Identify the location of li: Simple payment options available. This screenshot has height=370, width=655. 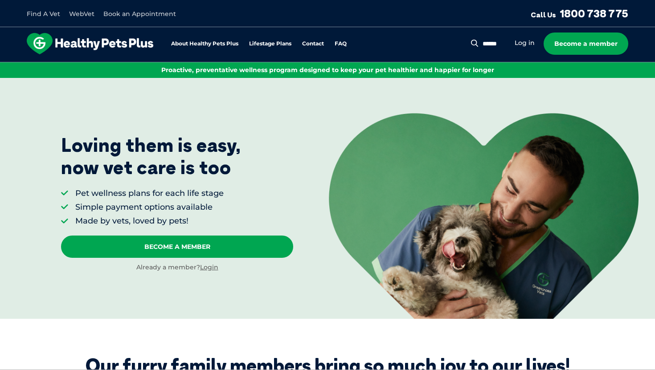
(149, 207).